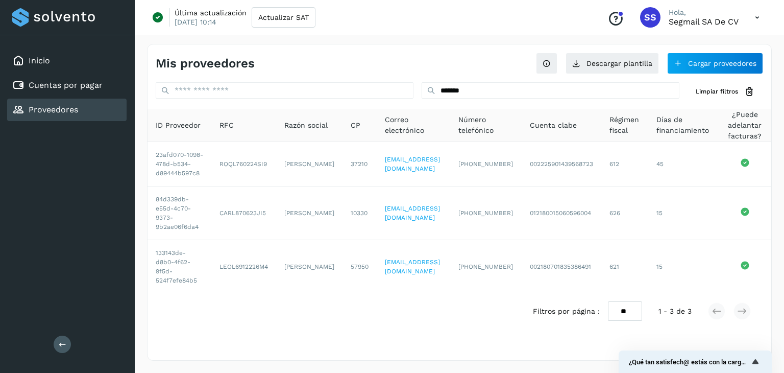  Describe the element at coordinates (283, 17) in the screenshot. I see `button: Actualizar SAT` at that location.